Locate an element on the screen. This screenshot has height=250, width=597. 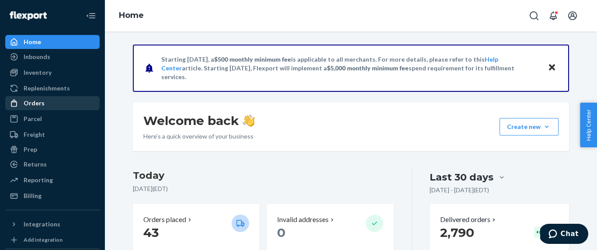
div: Replenishments is located at coordinates (47, 88).